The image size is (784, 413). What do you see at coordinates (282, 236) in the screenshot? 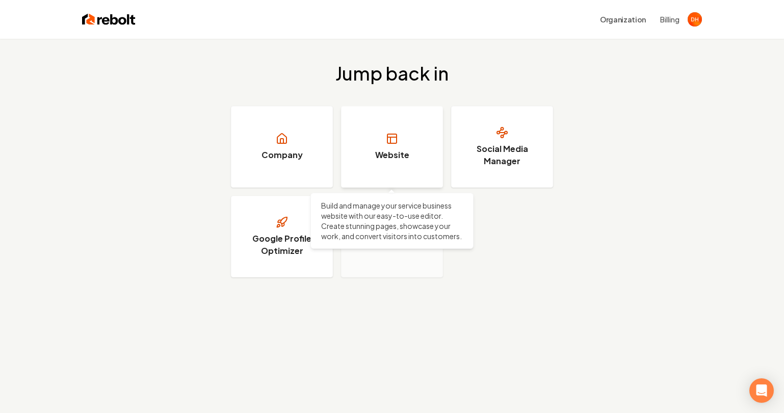
I see `a: Google Profile Optimizer` at bounding box center [282, 236].